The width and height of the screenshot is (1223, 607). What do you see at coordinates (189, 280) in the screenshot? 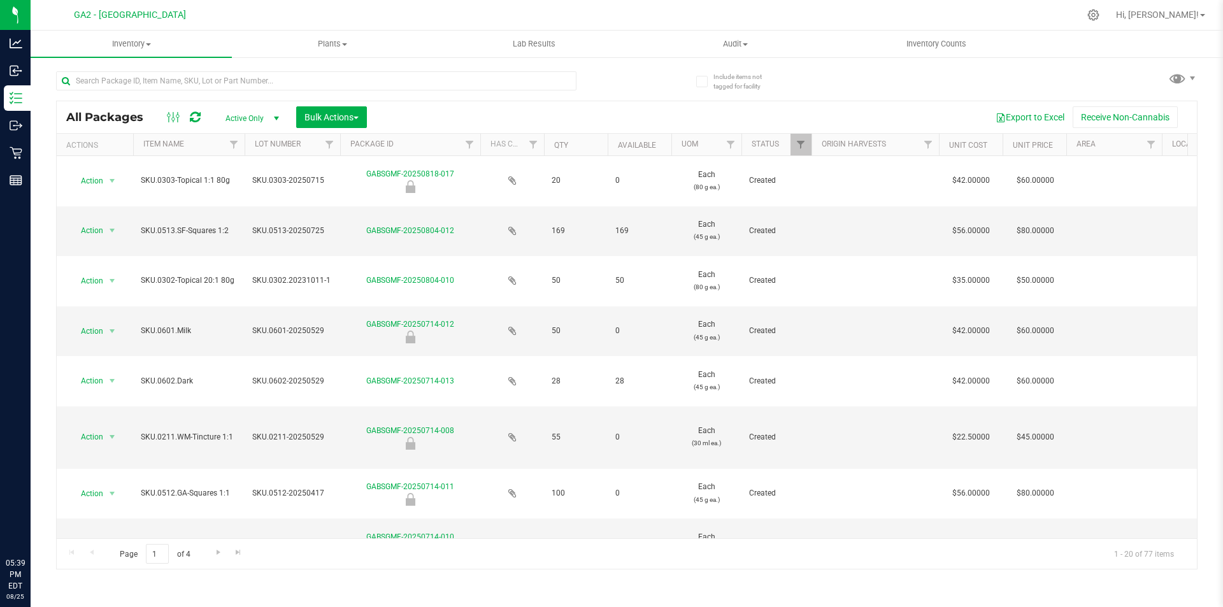
I see `span: SKU.0302-Topical 20:1 80g` at bounding box center [189, 280].